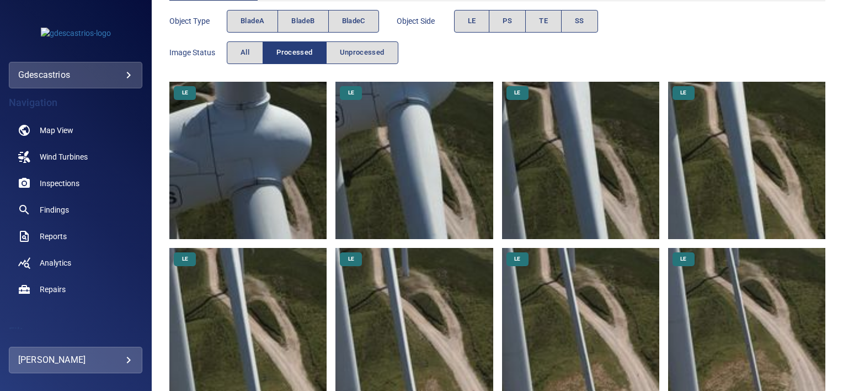 This screenshot has width=843, height=391. What do you see at coordinates (245, 52) in the screenshot?
I see `span: All` at bounding box center [245, 52].